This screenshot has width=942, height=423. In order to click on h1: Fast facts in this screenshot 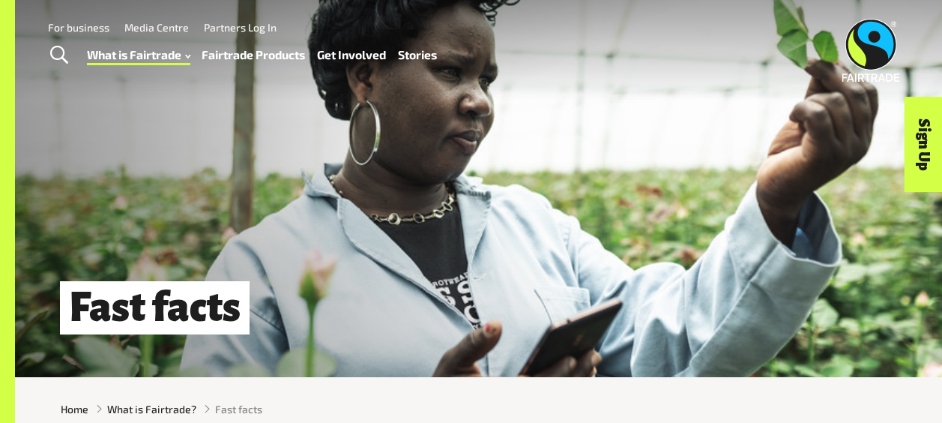, I will do `click(154, 307)`.